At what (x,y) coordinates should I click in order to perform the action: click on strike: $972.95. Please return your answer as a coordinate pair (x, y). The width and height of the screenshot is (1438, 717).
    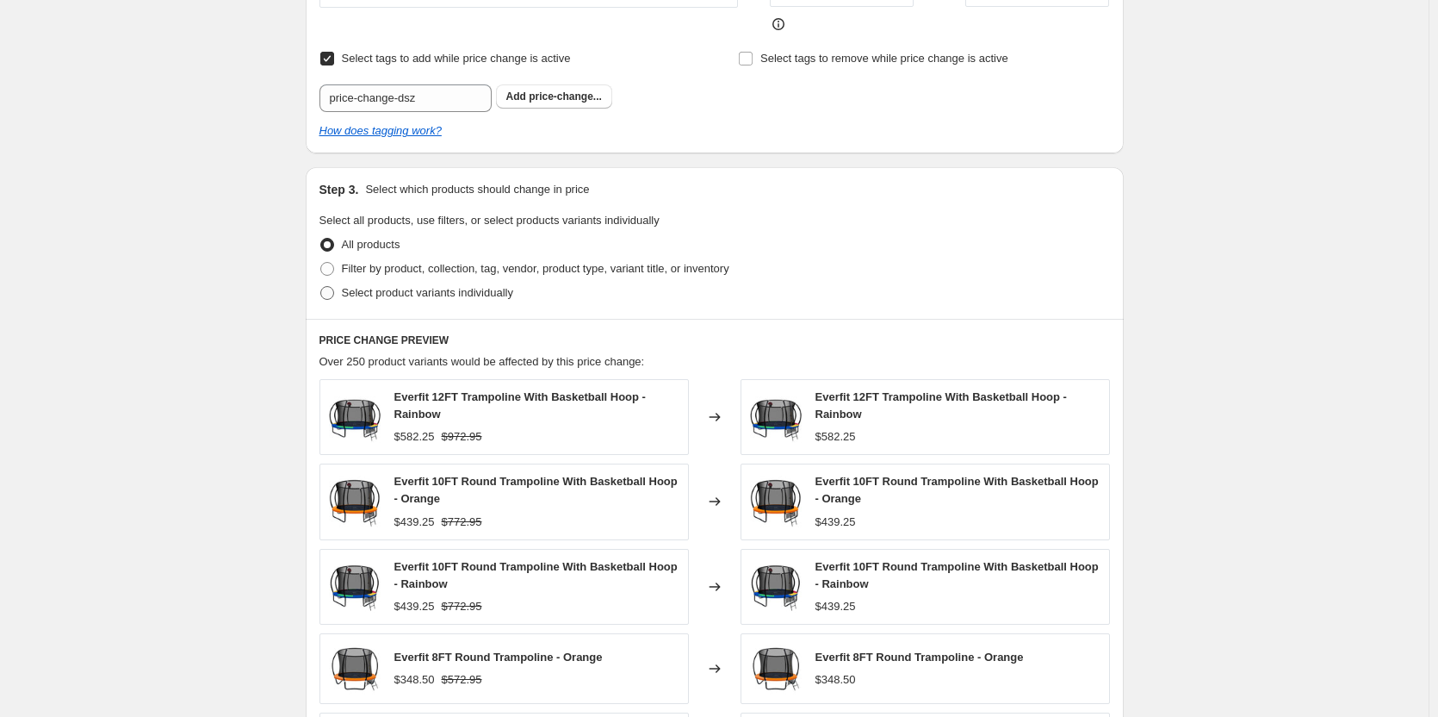
    Looking at the image, I should click on (462, 437).